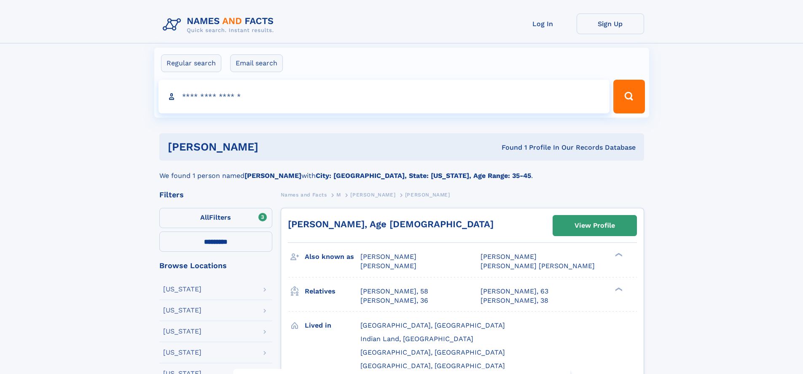 The width and height of the screenshot is (803, 374). What do you see at coordinates (595, 225) in the screenshot?
I see `a: View Profile` at bounding box center [595, 225].